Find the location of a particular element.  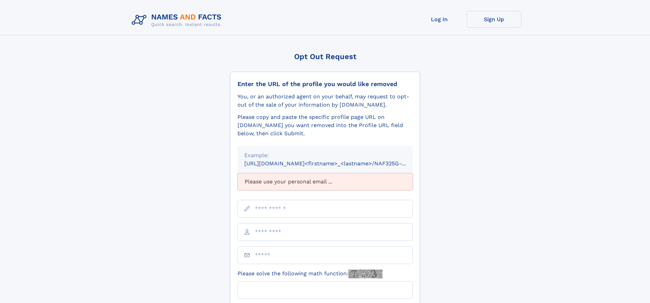

a: Log In is located at coordinates (440, 19).